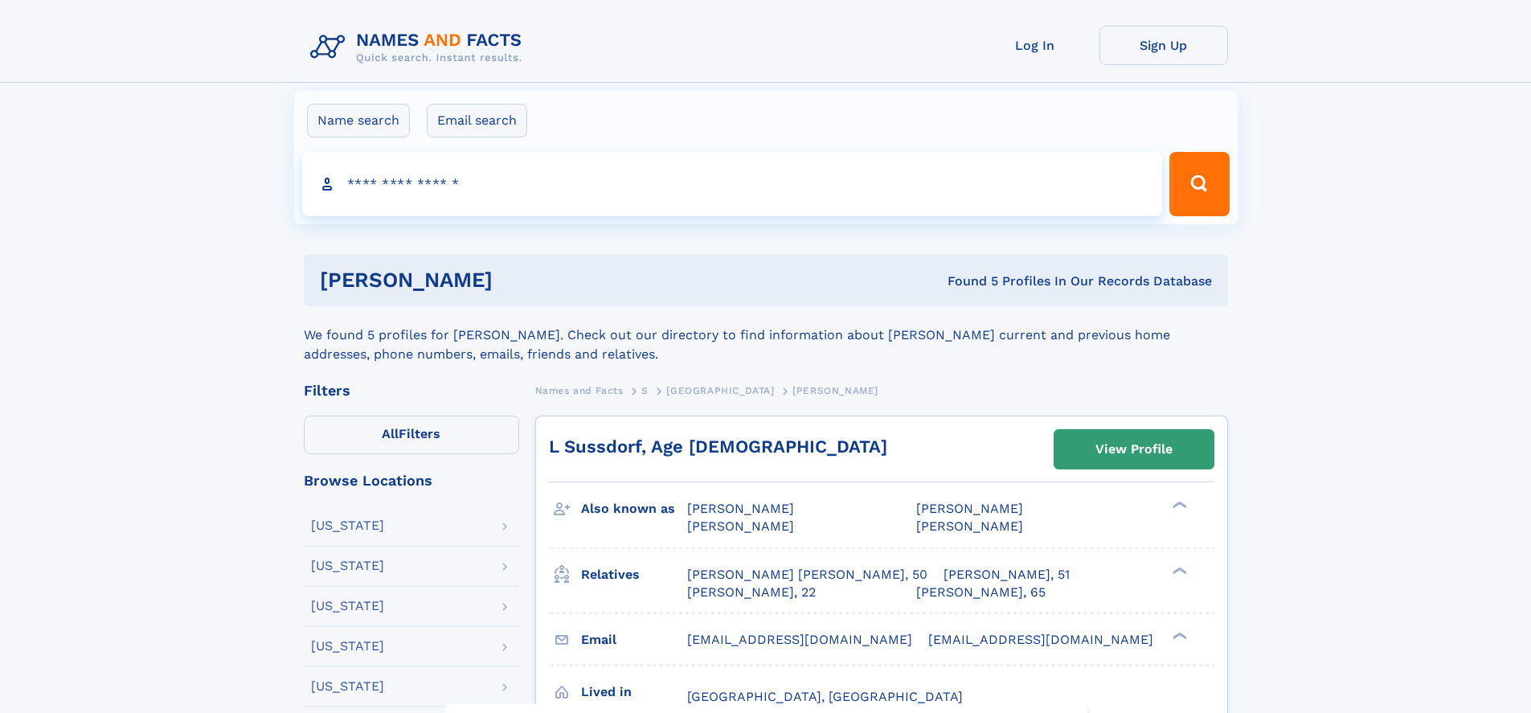 The height and width of the screenshot is (713, 1531). Describe the element at coordinates (634, 575) in the screenshot. I see `h3: Relatives` at that location.